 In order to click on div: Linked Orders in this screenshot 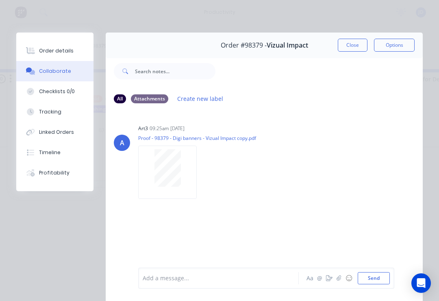, I will do `click(57, 132)`.